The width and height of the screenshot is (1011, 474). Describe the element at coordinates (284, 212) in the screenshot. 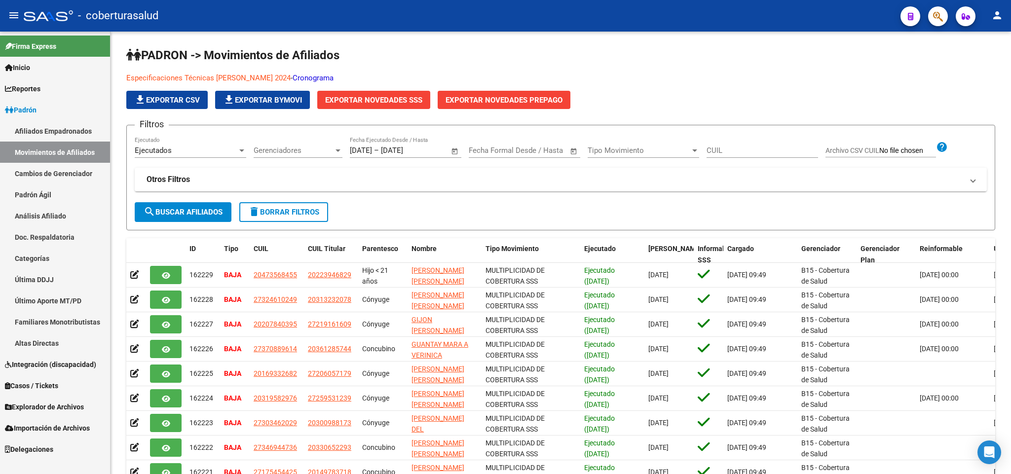

I see `button: Borrar Filtros` at that location.